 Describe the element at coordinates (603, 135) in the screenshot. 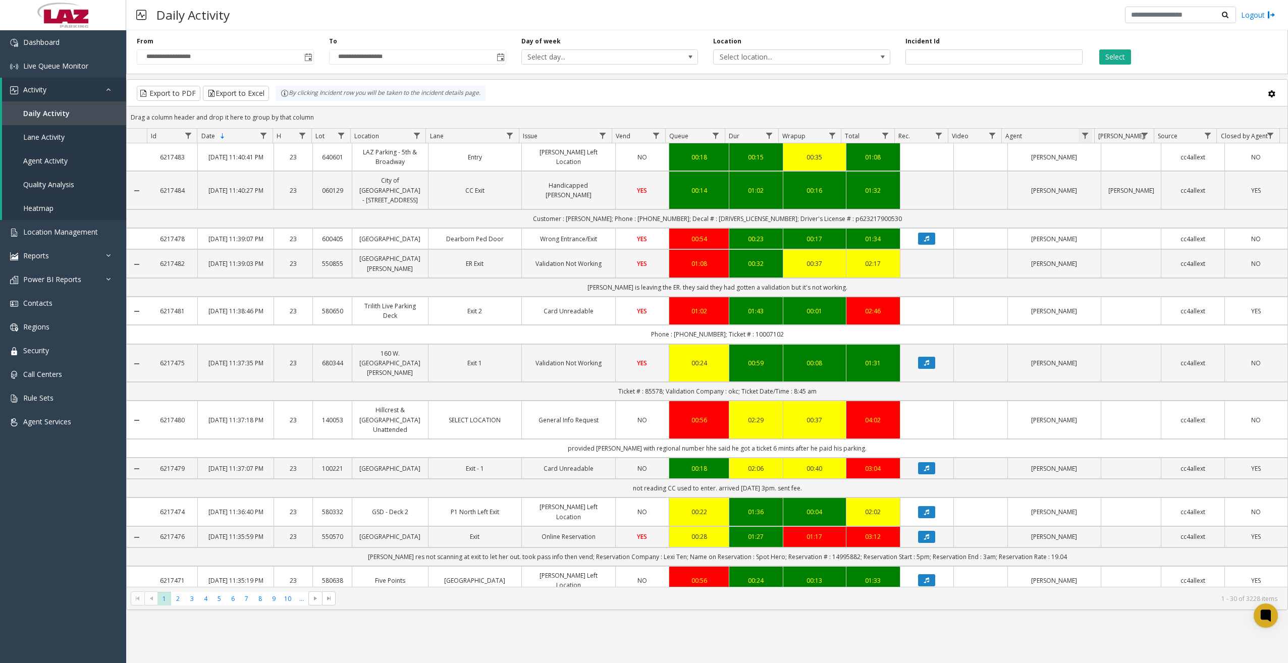

I see `a: Issue Filter Menu` at that location.